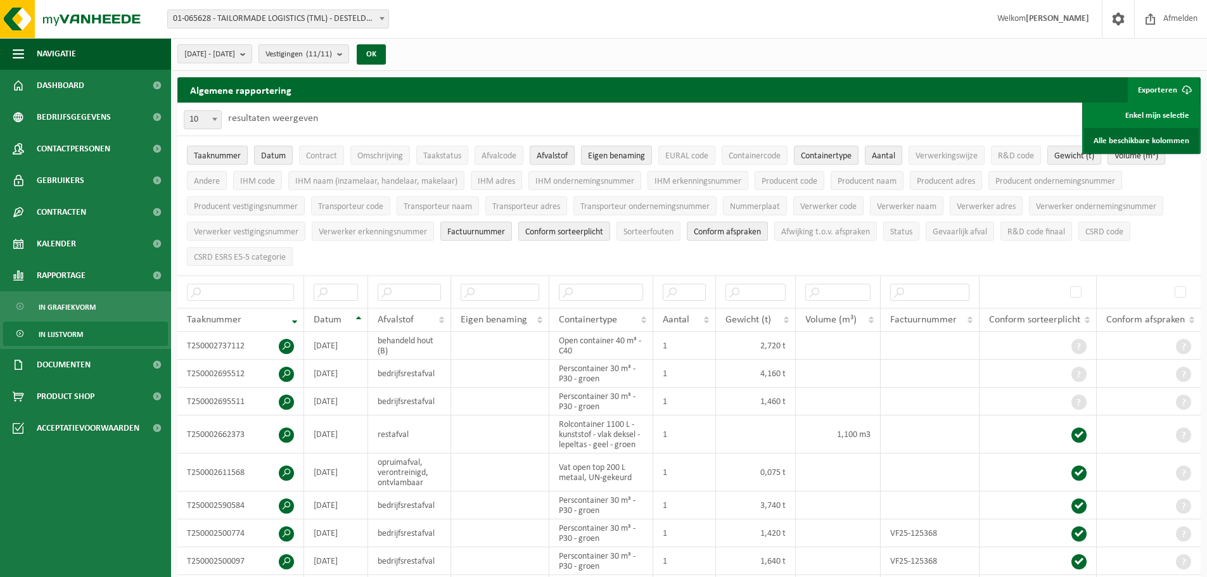 The width and height of the screenshot is (1207, 577). I want to click on span: Verwerker ondernemingsnummer, so click(1097, 207).